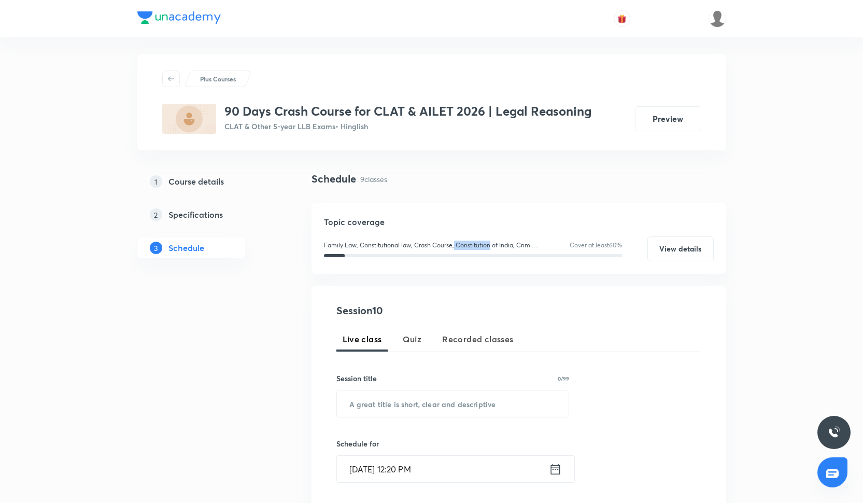 This screenshot has width=863, height=503. What do you see at coordinates (208, 215) in the screenshot?
I see `a: 2Specifications` at bounding box center [208, 215].